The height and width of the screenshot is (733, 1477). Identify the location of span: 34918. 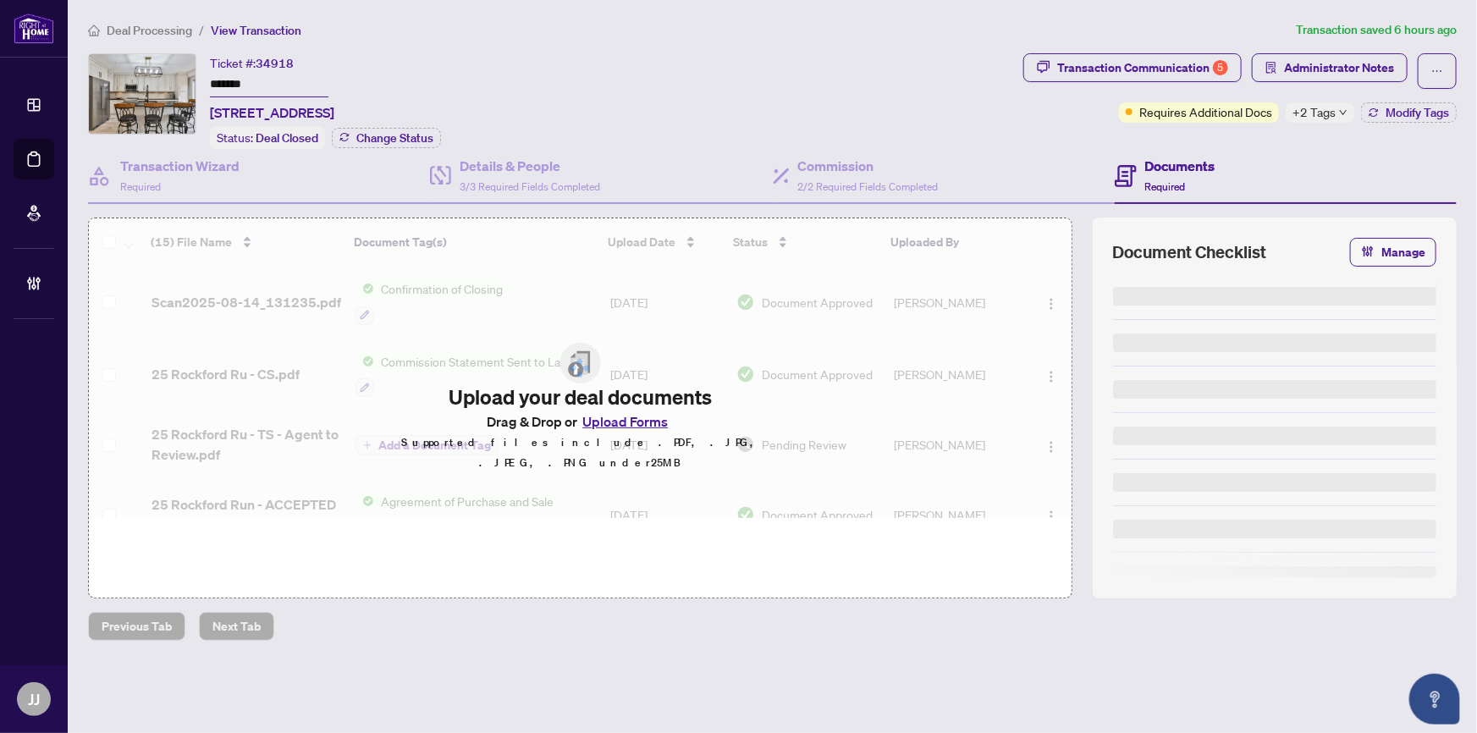
(274, 63).